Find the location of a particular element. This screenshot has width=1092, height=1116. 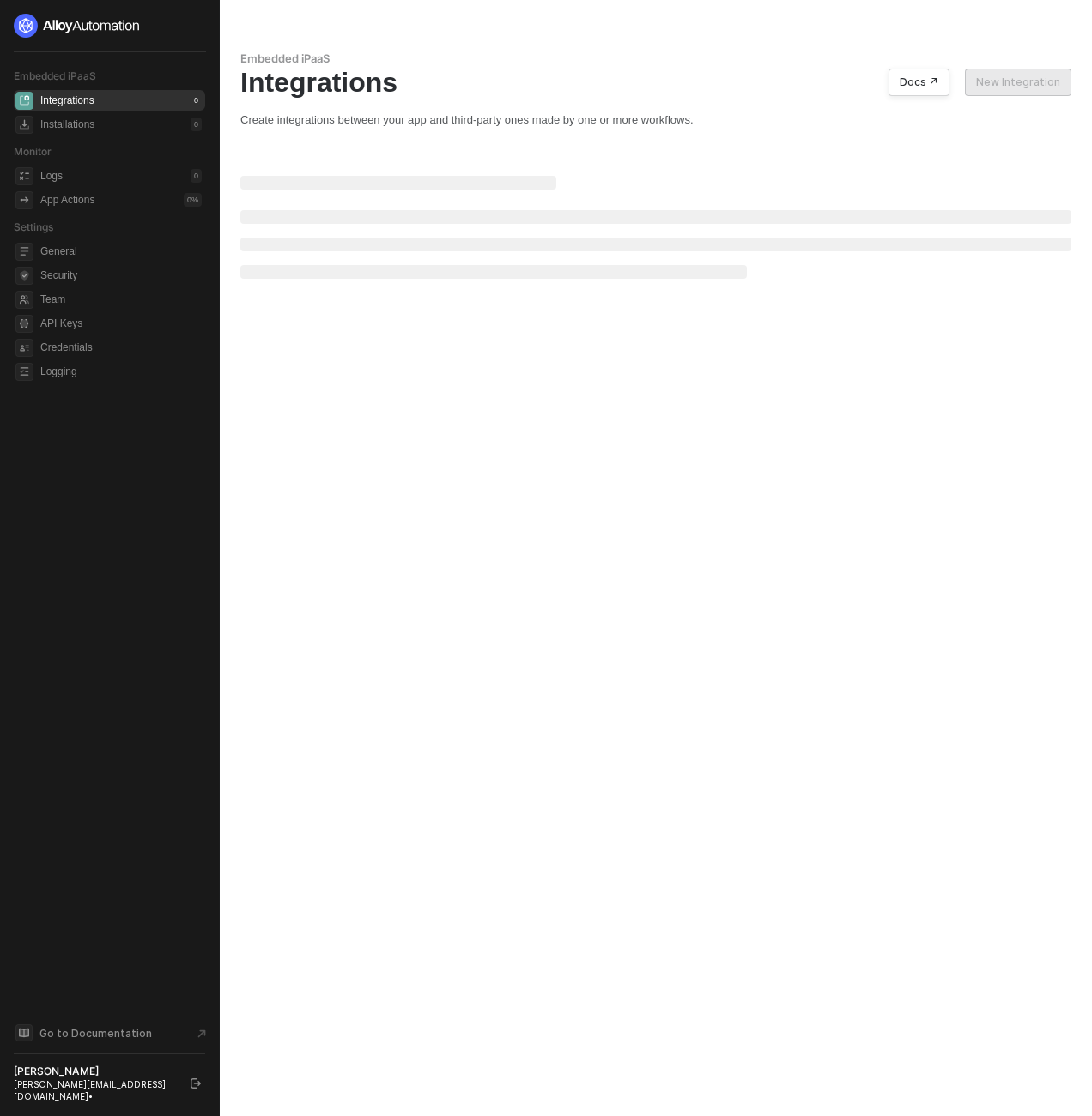

span: team is located at coordinates (24, 300).